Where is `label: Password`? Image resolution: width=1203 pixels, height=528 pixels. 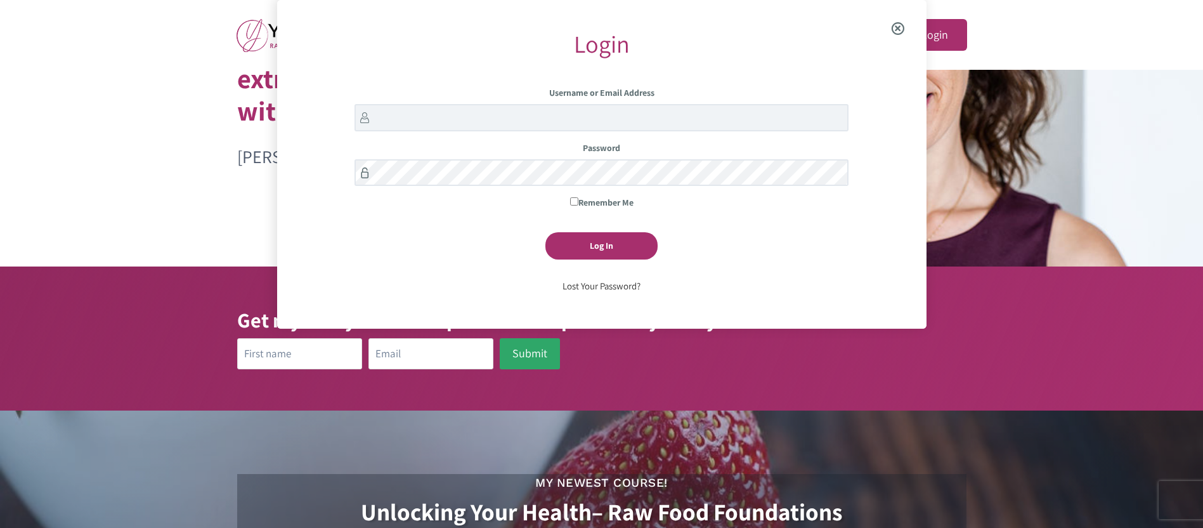
label: Password is located at coordinates (601, 147).